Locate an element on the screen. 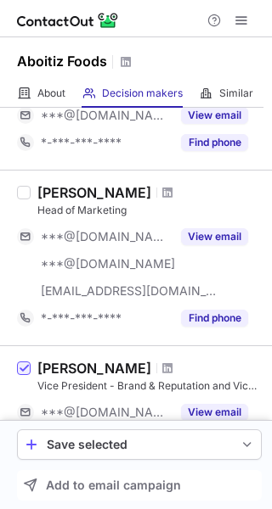 Image resolution: width=272 pixels, height=509 pixels. div: Head of Marketing is located at coordinates (149, 210).